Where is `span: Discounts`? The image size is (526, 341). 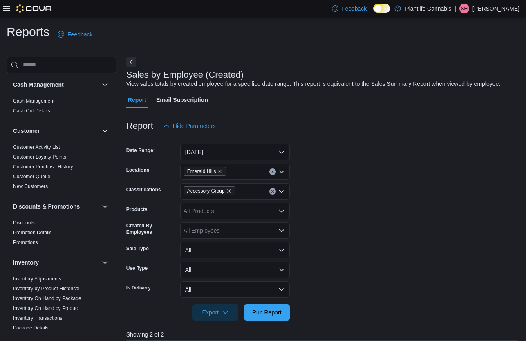 span: Discounts is located at coordinates (24, 223).